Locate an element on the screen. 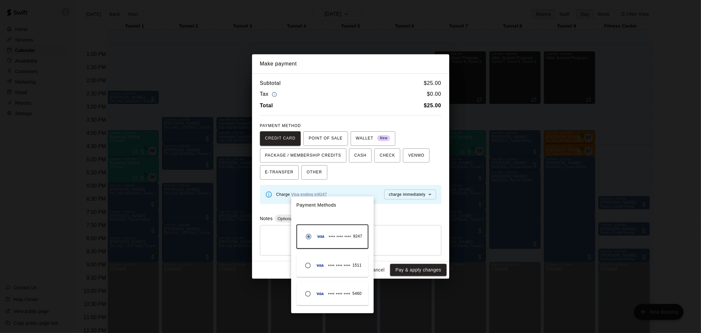 This screenshot has height=333, width=701. p: Payment Methods is located at coordinates (332, 205).